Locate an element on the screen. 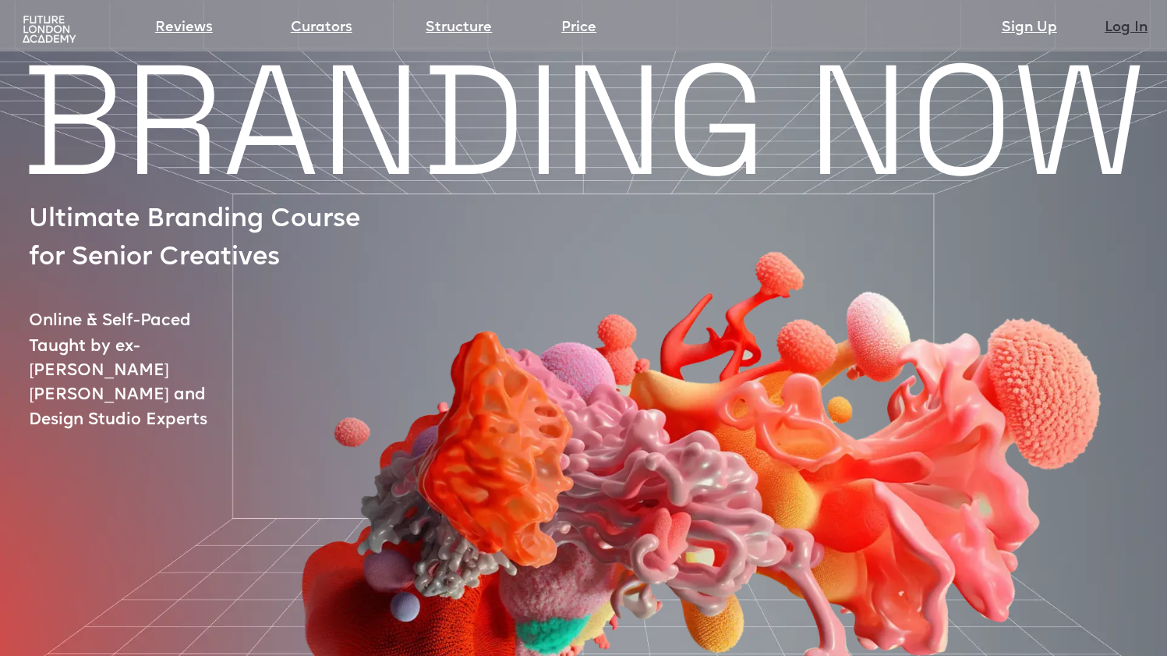  a: Sign Up is located at coordinates (1029, 28).